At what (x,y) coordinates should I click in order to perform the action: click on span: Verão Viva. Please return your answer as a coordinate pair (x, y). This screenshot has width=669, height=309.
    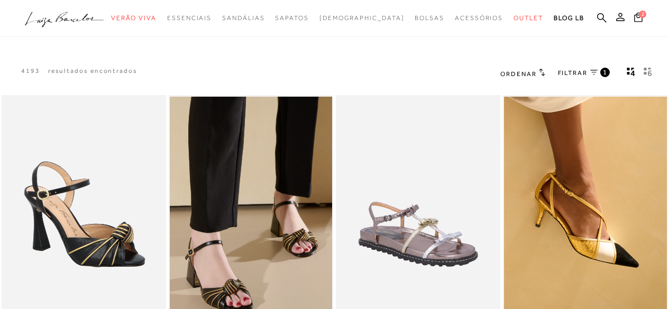
    Looking at the image, I should click on (134, 18).